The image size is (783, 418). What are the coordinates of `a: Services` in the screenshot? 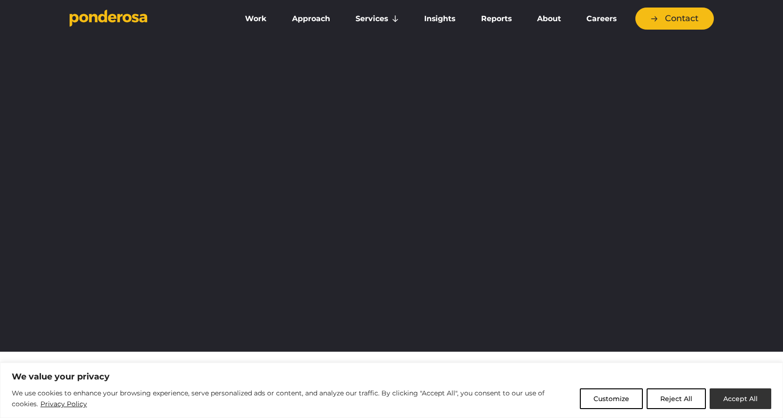 It's located at (377, 19).